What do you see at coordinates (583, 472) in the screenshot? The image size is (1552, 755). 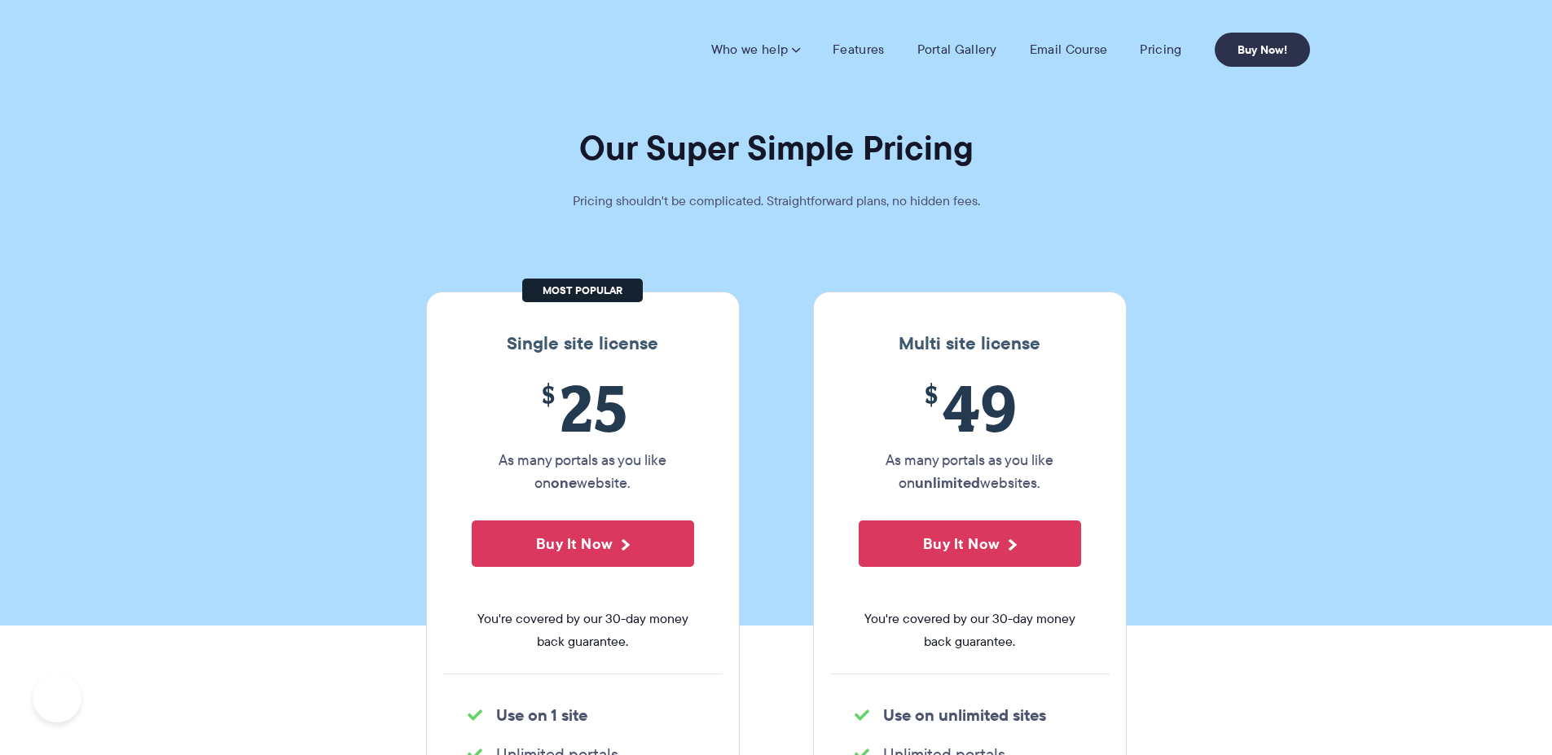 I see `p: As many portals as you like on website.` at bounding box center [583, 472].